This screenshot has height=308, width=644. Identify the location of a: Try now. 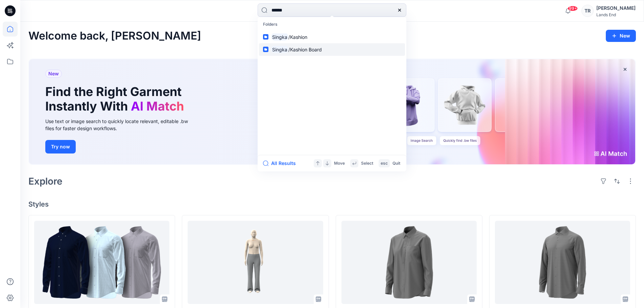
(61, 147).